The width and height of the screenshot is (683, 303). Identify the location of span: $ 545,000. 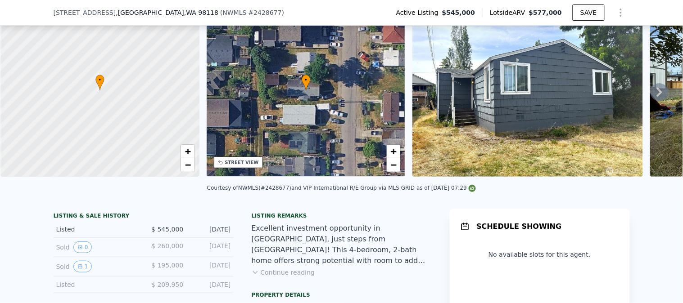
(167, 230).